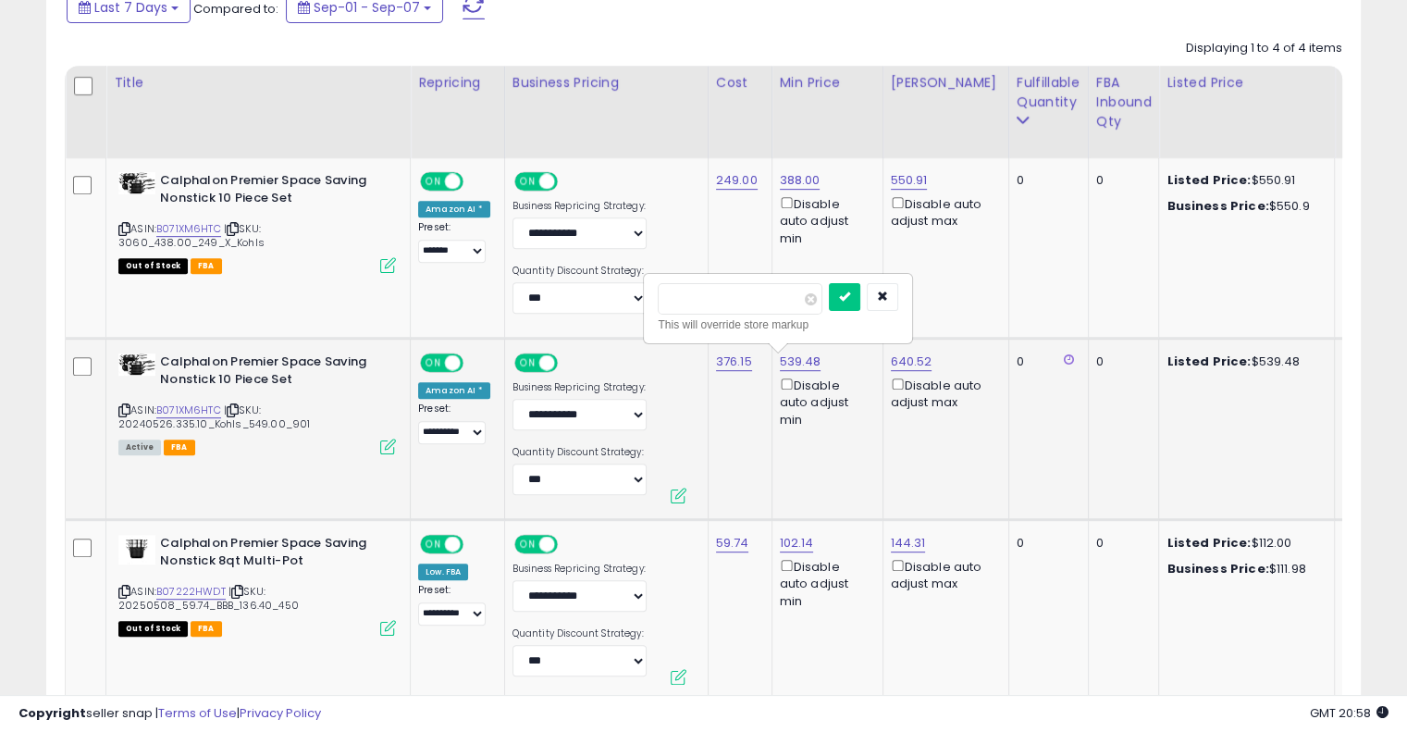  I want to click on span: All listings currently available for purchase on Amazon, so click(140, 447).